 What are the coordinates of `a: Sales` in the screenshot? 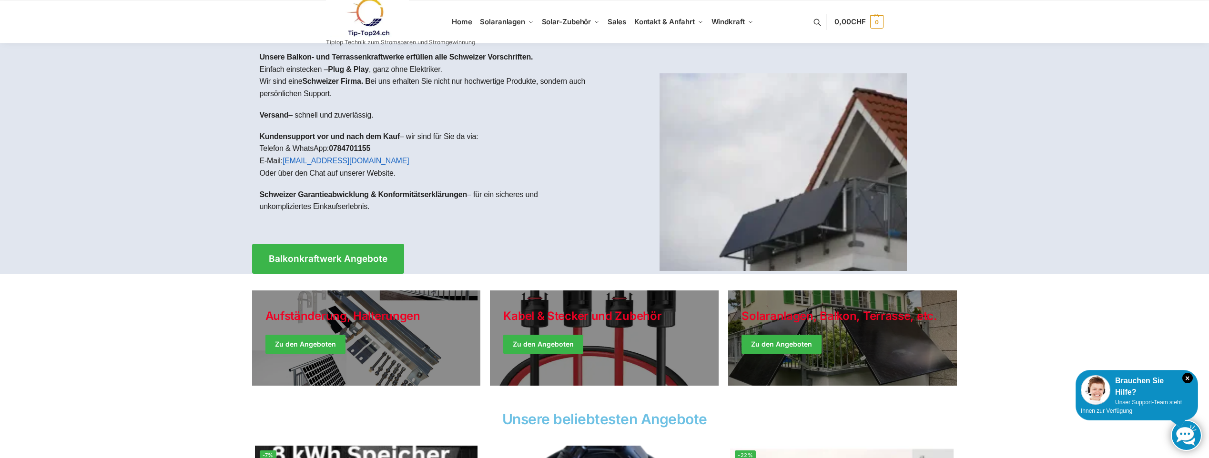 It's located at (617, 22).